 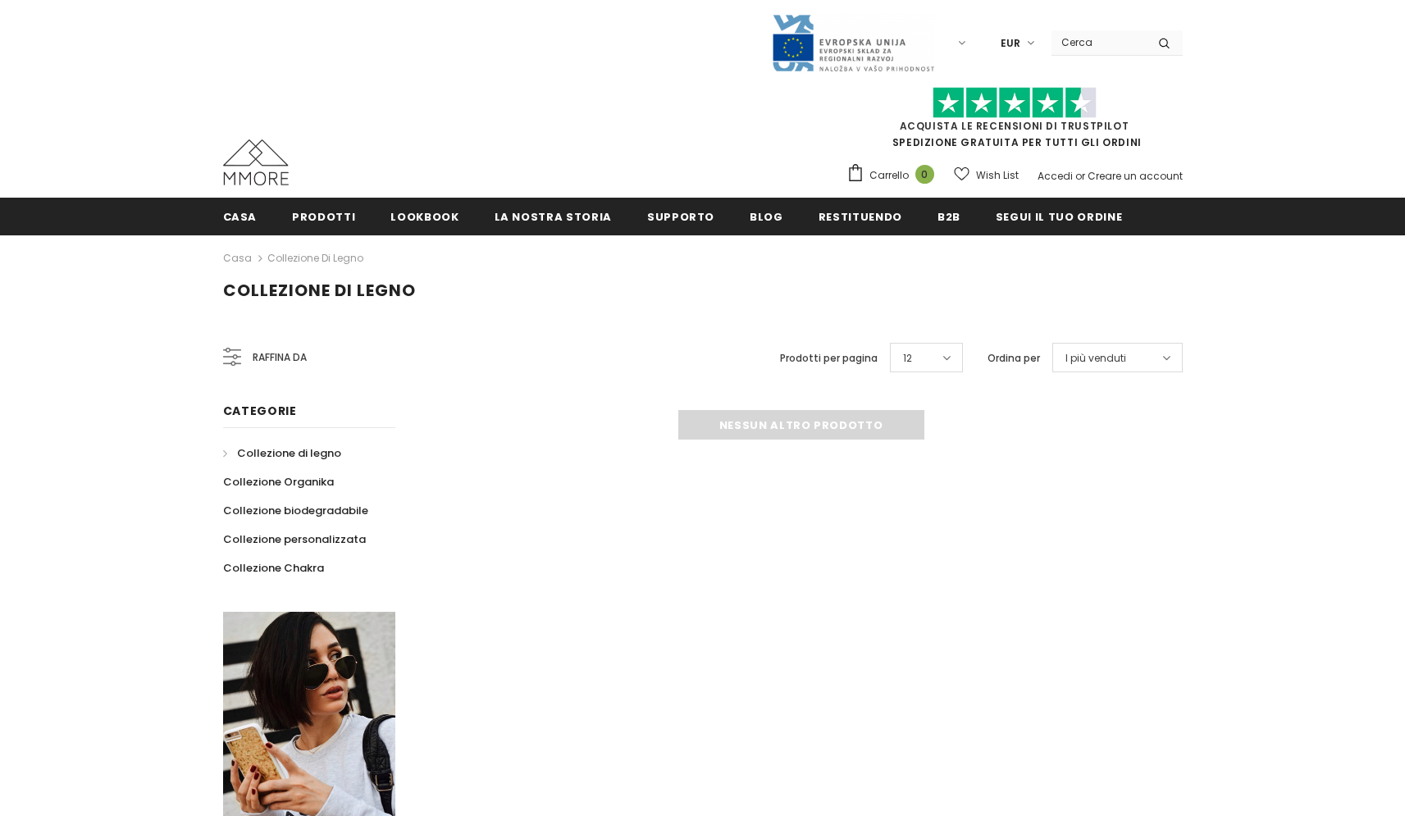 I want to click on a: B2B, so click(x=949, y=216).